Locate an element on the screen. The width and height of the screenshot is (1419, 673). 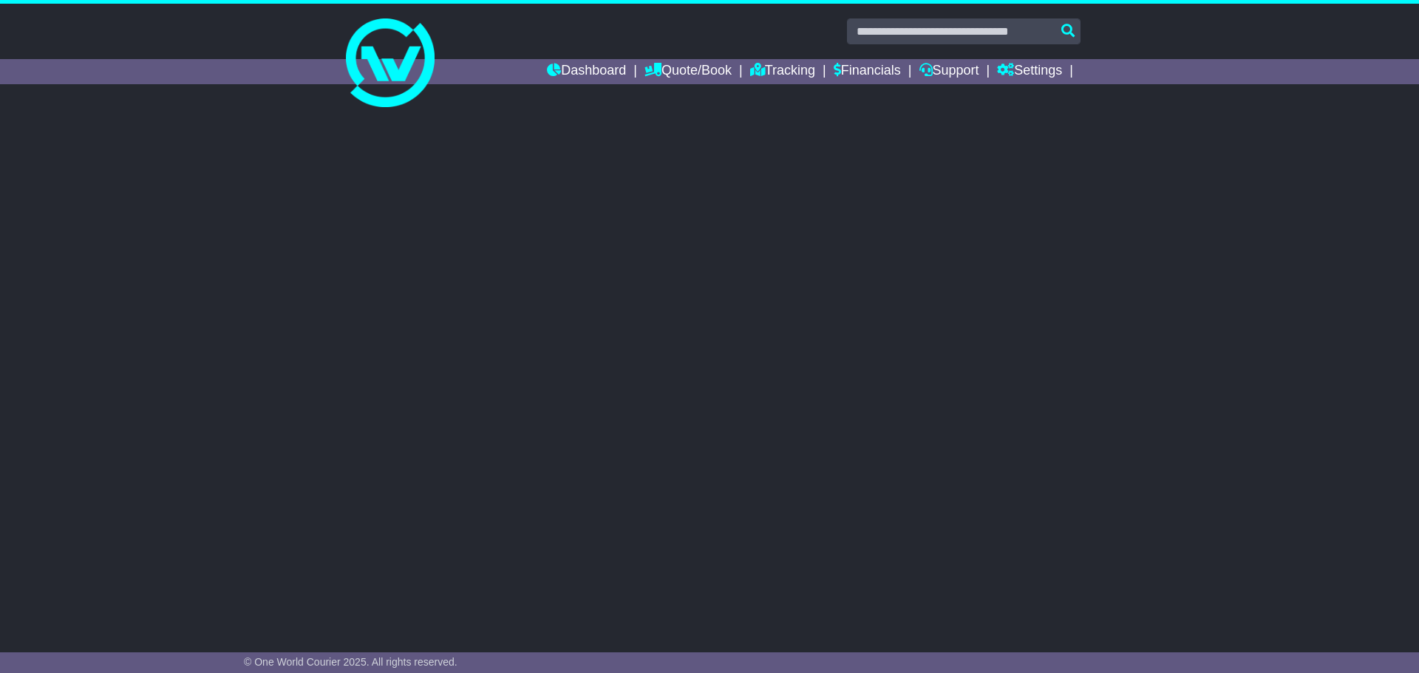
a: Tracking is located at coordinates (783, 72).